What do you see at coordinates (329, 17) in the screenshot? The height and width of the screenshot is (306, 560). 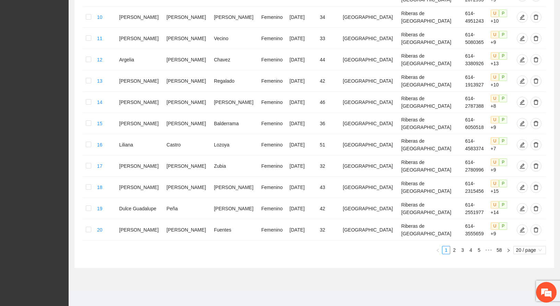 I see `td: 34` at bounding box center [329, 17].